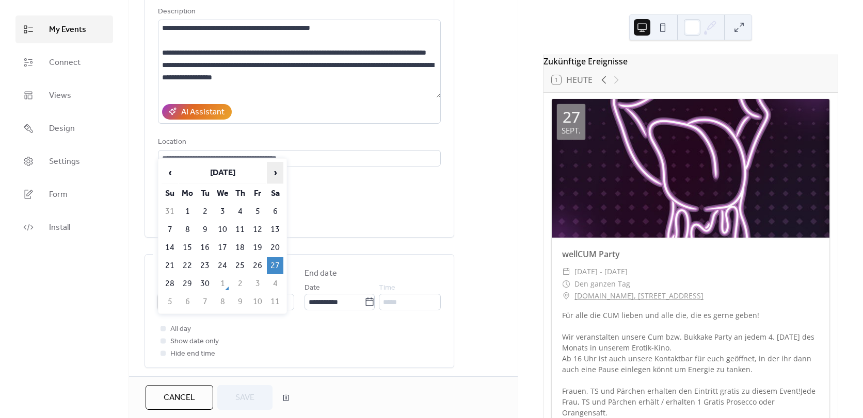  What do you see at coordinates (64, 195) in the screenshot?
I see `a: Form` at bounding box center [64, 195].